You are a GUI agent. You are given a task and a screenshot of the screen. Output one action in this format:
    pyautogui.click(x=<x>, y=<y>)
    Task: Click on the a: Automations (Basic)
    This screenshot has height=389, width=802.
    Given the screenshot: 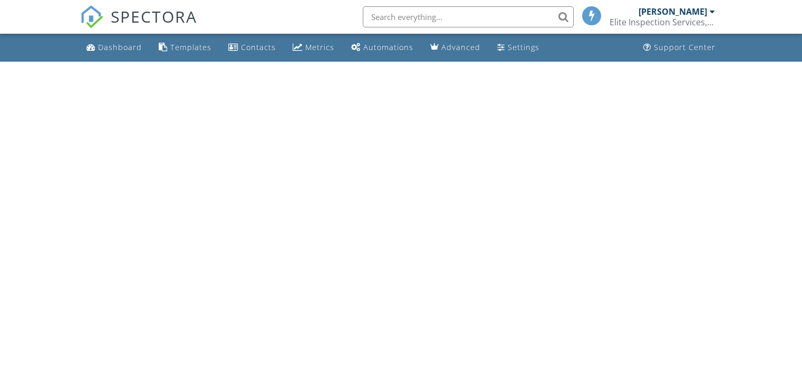 What is the action you would take?
    pyautogui.click(x=382, y=47)
    